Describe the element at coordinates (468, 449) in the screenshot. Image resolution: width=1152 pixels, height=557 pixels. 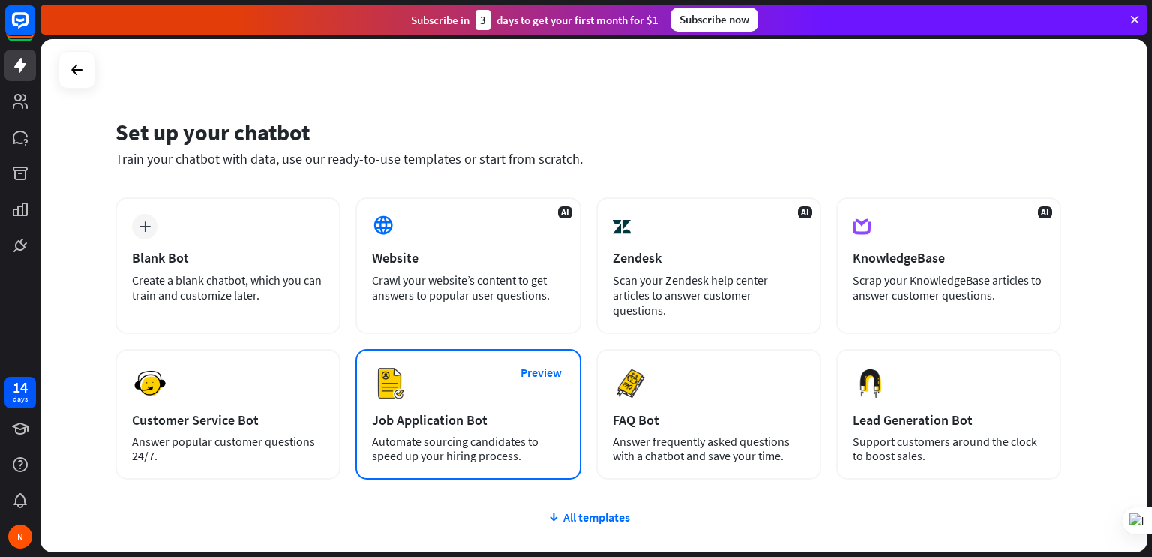
I see `div: Automate sourcing candidates to speed up your hiring process.` at that location.